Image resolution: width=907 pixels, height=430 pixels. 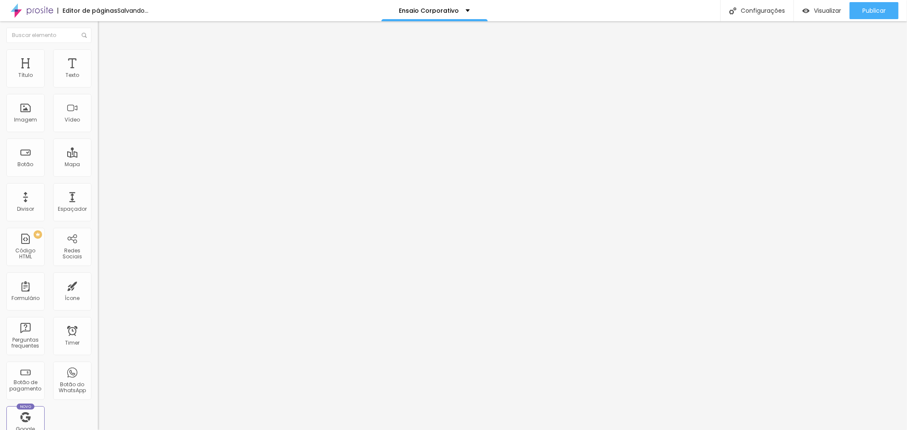 I want to click on div: Vídeo, so click(x=72, y=120).